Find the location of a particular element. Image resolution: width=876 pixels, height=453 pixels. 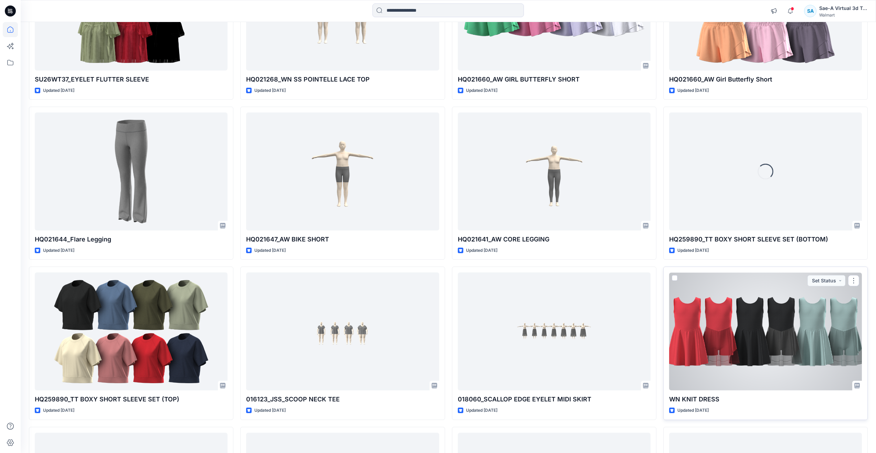

p: WN KNIT DRESS is located at coordinates (766, 400).